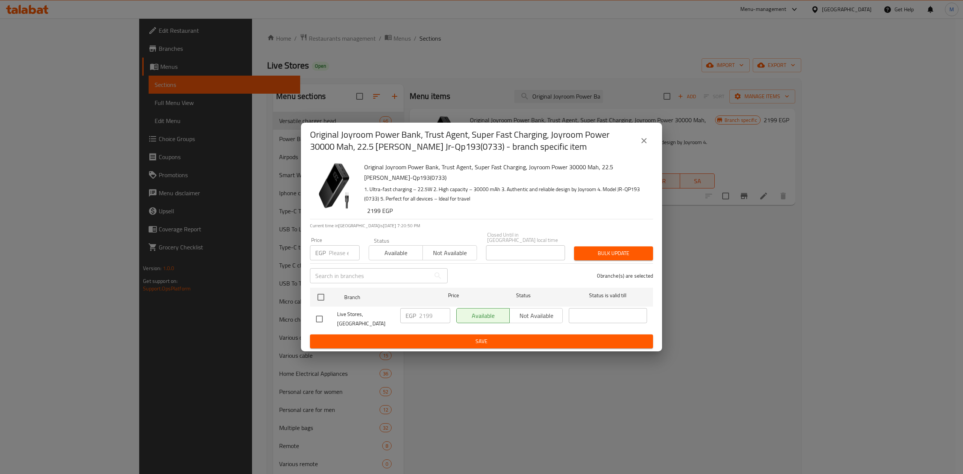 This screenshot has height=474, width=963. What do you see at coordinates (453, 295) in the screenshot?
I see `span: Price` at bounding box center [453, 295].